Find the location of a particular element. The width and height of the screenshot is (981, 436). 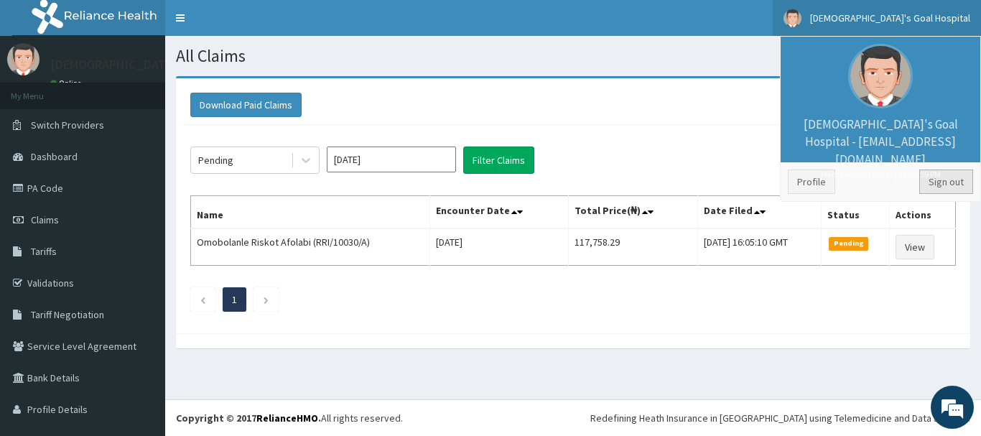

td: Omobolanle Riskot Afolabi (RRI/10030/A) is located at coordinates (310, 247).